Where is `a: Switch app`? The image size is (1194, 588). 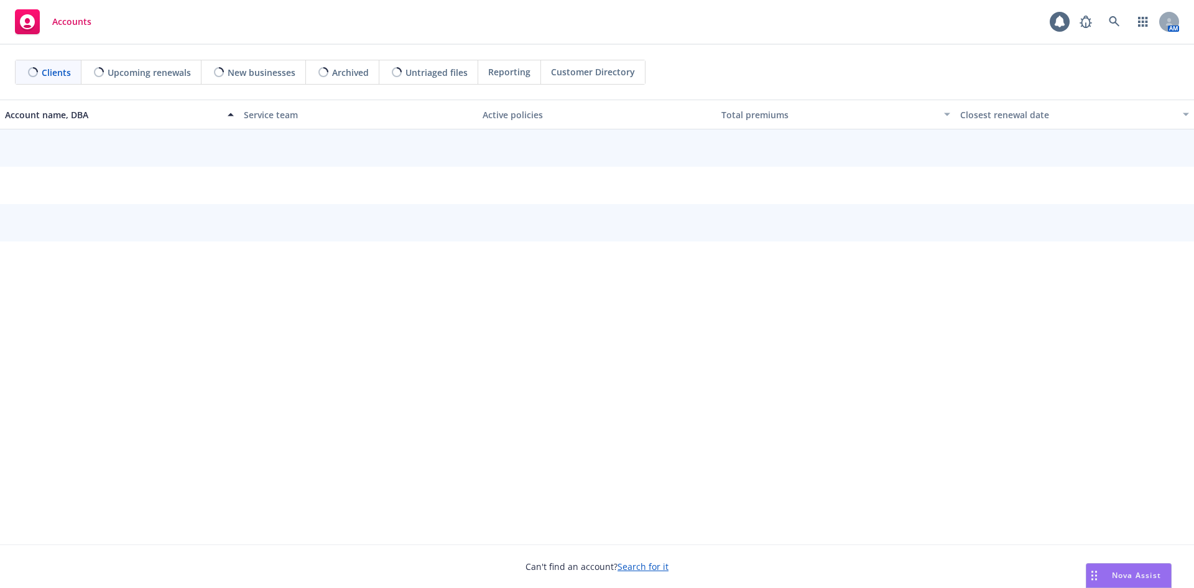
a: Switch app is located at coordinates (1143, 22).